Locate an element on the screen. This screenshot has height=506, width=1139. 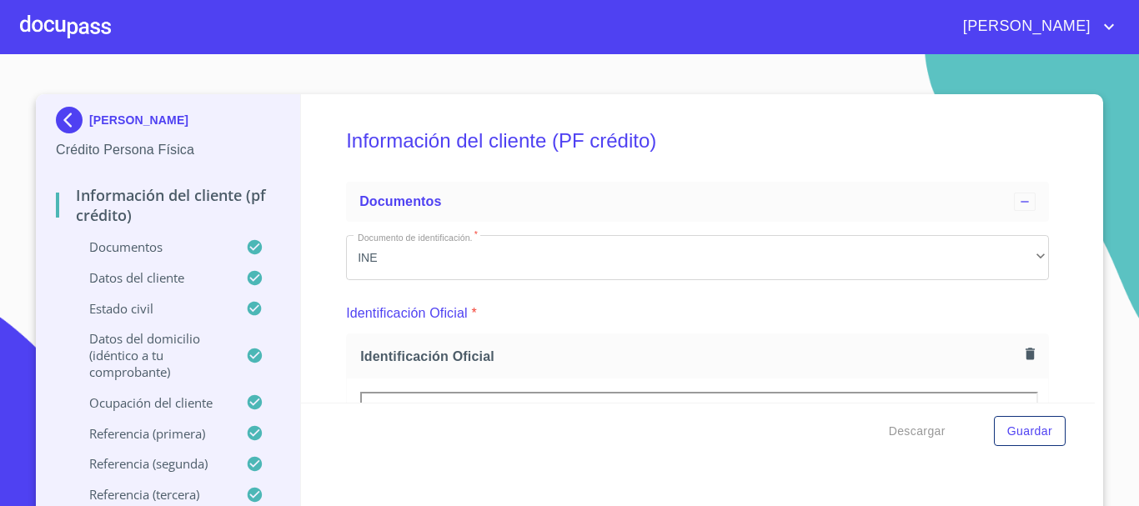
p: Documentos is located at coordinates (151, 247).